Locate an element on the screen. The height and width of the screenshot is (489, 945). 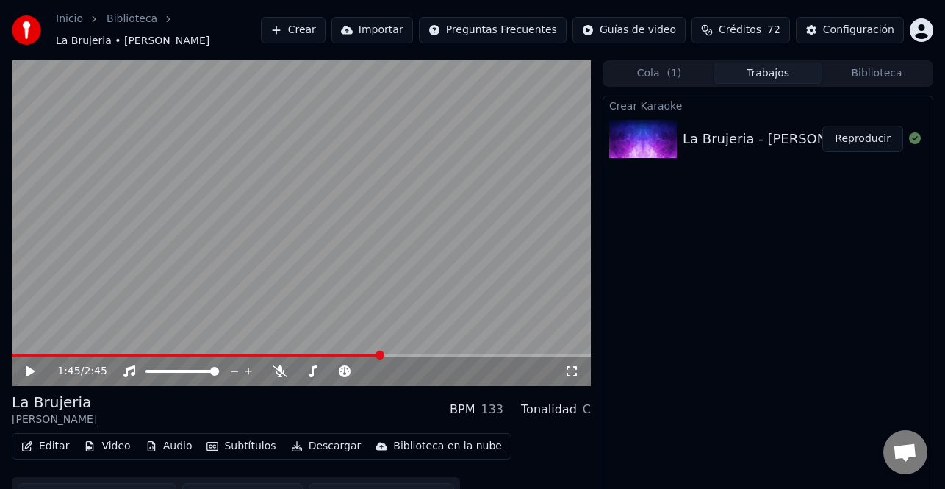
button: Reproducir is located at coordinates (863, 139).